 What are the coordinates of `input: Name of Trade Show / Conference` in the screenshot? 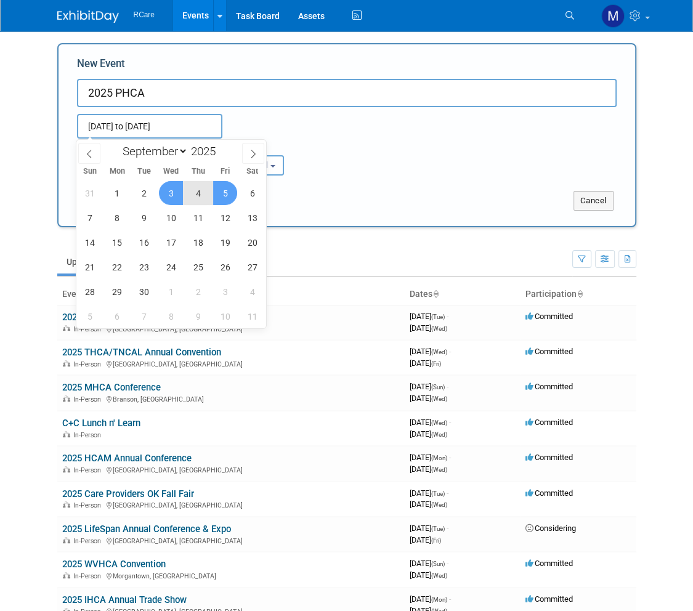 It's located at (347, 93).